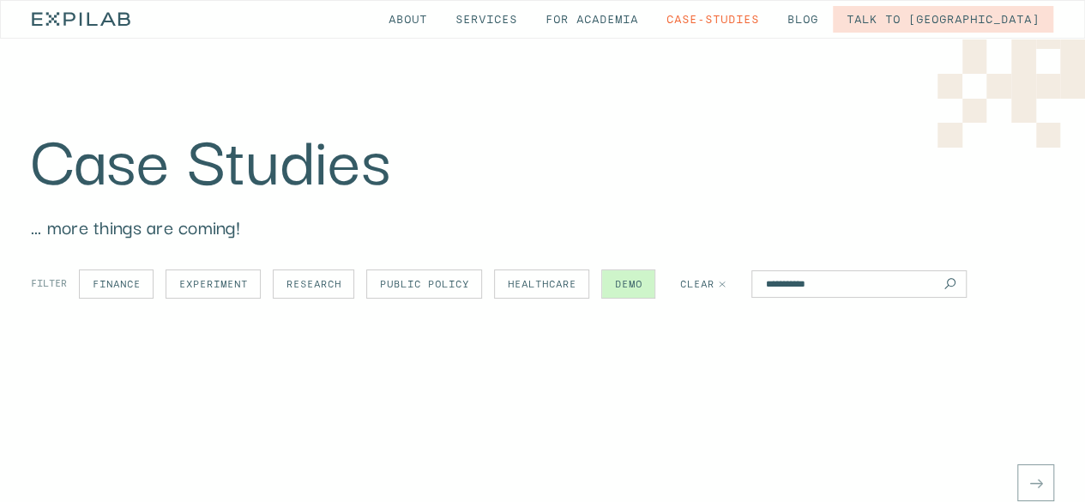  Describe the element at coordinates (629, 284) in the screenshot. I see `span: demo` at that location.